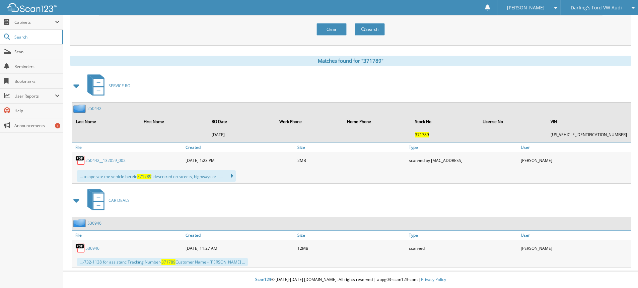 The height and width of the screenshot is (288, 638). I want to click on div: scanned, so click(463, 248).